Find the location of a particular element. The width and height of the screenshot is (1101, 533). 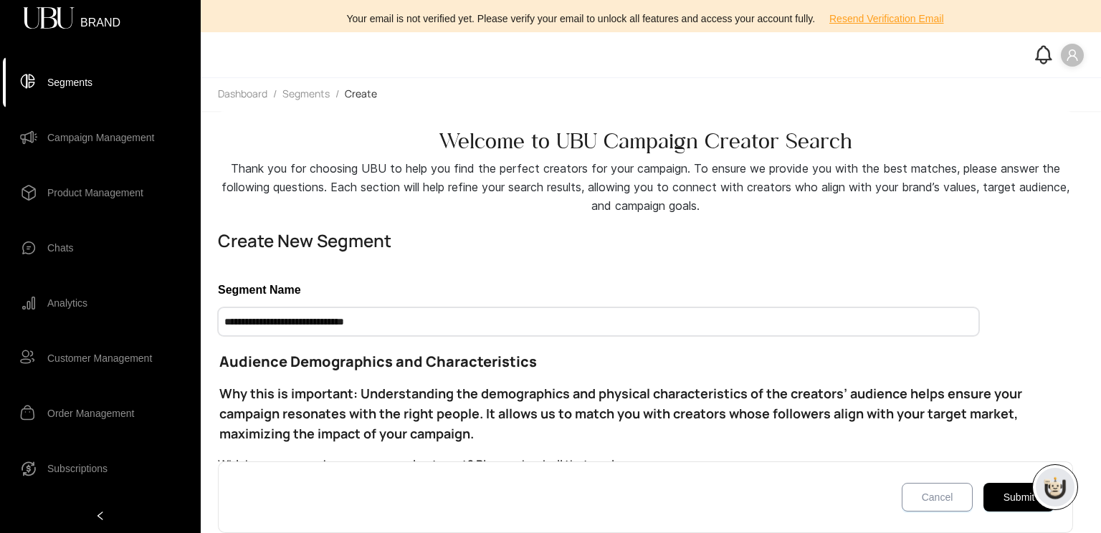

a: Segments is located at coordinates (306, 95).